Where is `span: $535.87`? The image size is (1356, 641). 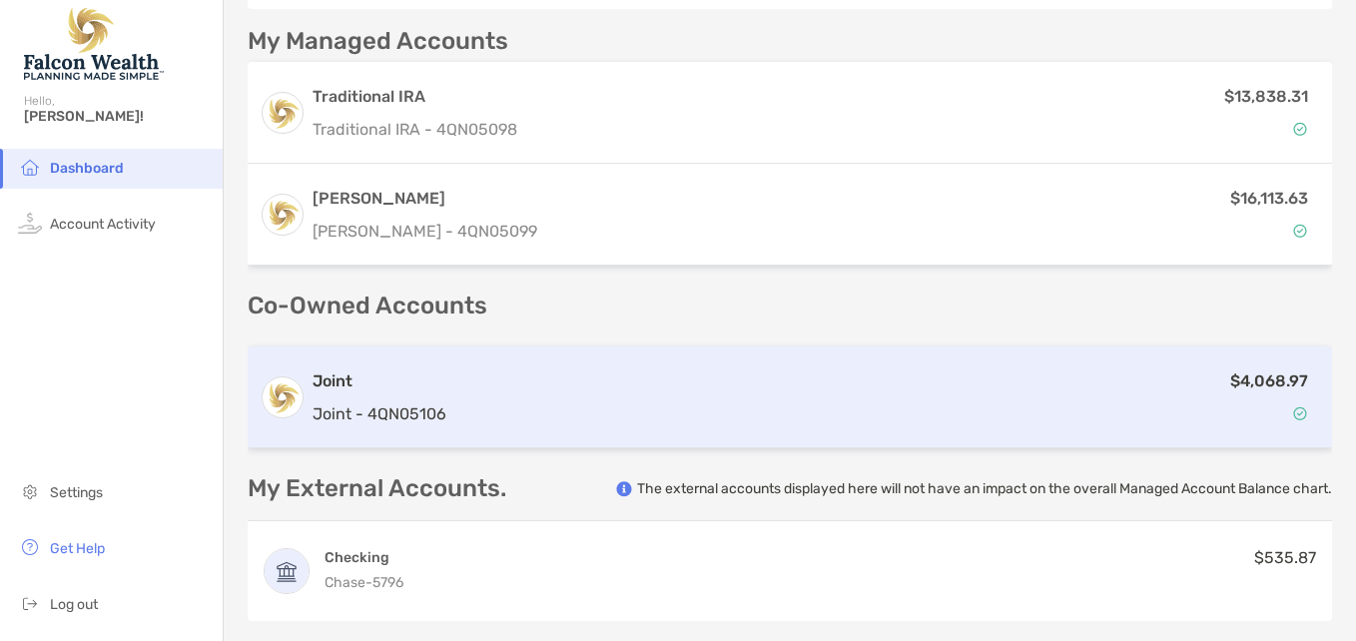
span: $535.87 is located at coordinates (1285, 557).